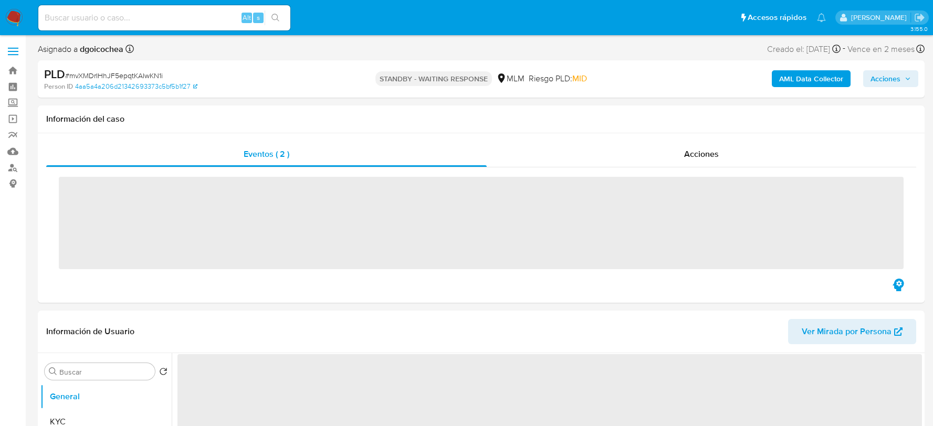 The image size is (933, 426). Describe the element at coordinates (890, 79) in the screenshot. I see `button: Acciones` at that location.